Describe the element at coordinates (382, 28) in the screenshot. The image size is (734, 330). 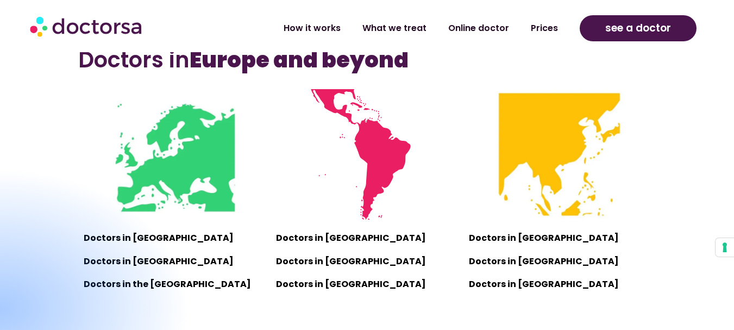
I see `nav: Menu` at that location.